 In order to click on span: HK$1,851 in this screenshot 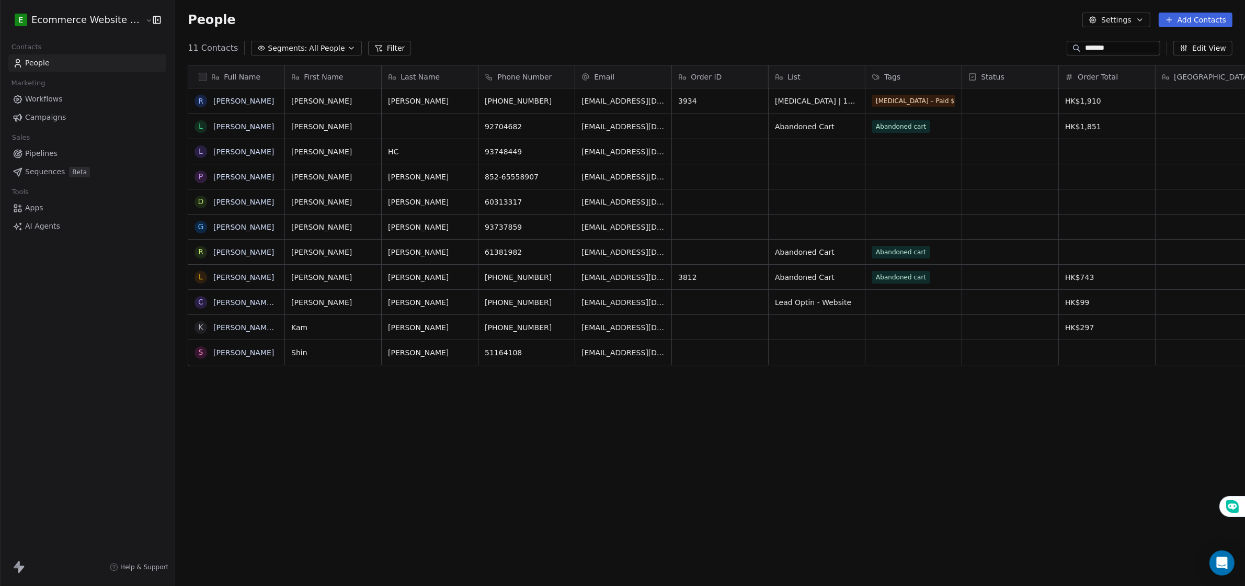, I will do `click(1107, 127)`.